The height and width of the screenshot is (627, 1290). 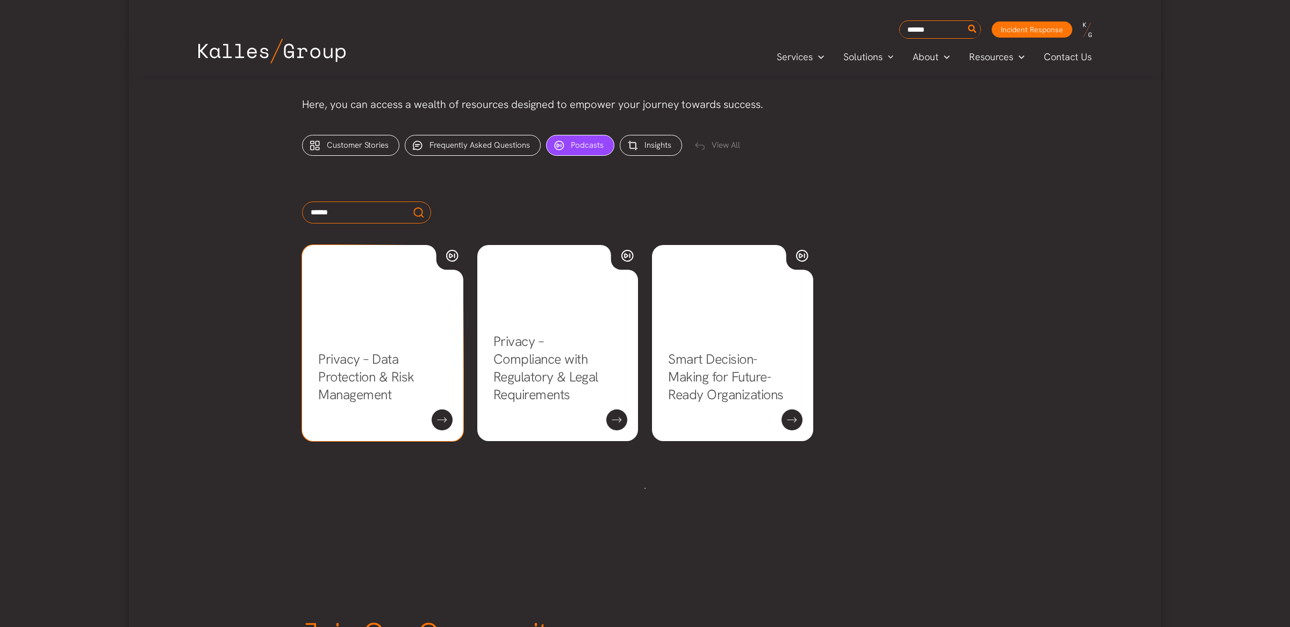 What do you see at coordinates (931, 57) in the screenshot?
I see `a: AboutMenu Toggle` at bounding box center [931, 57].